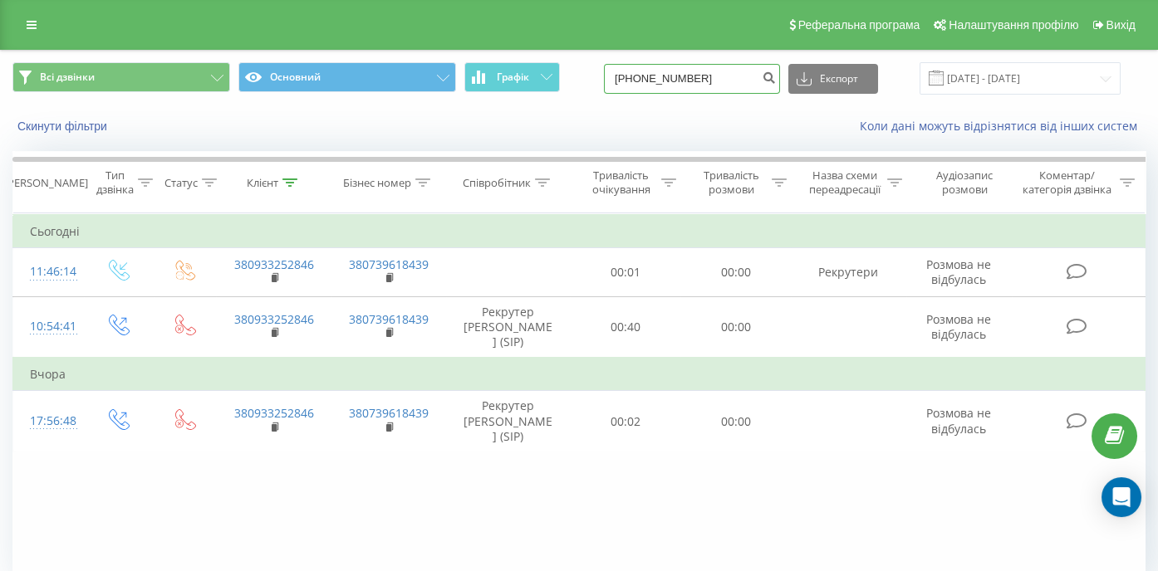  I want to click on div: Тривалість очікування, so click(620, 183).